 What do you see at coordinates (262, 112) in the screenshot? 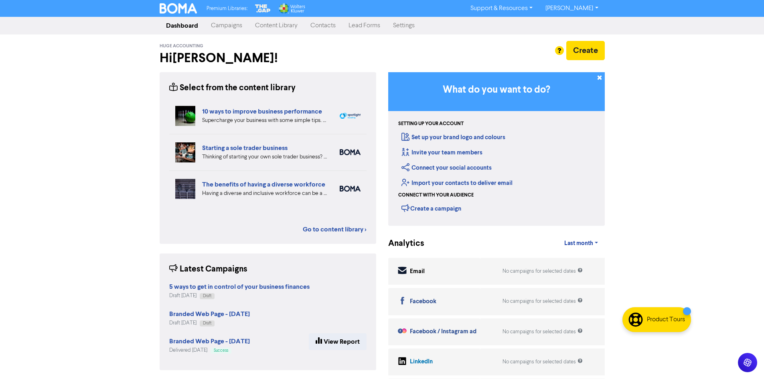
I see `a: 10 ways to improve business performance` at bounding box center [262, 112].